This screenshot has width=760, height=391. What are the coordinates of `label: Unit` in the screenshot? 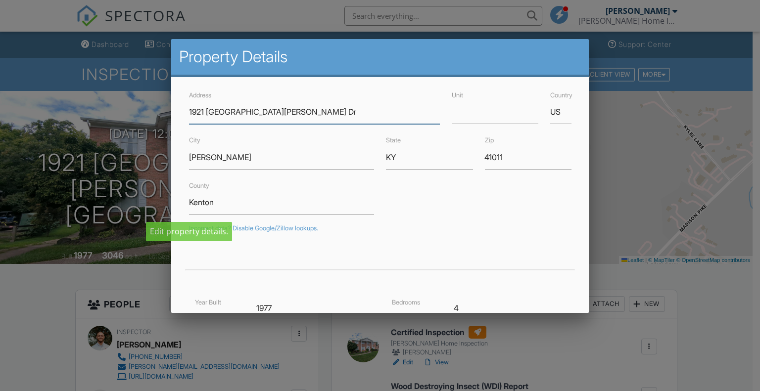 It's located at (457, 95).